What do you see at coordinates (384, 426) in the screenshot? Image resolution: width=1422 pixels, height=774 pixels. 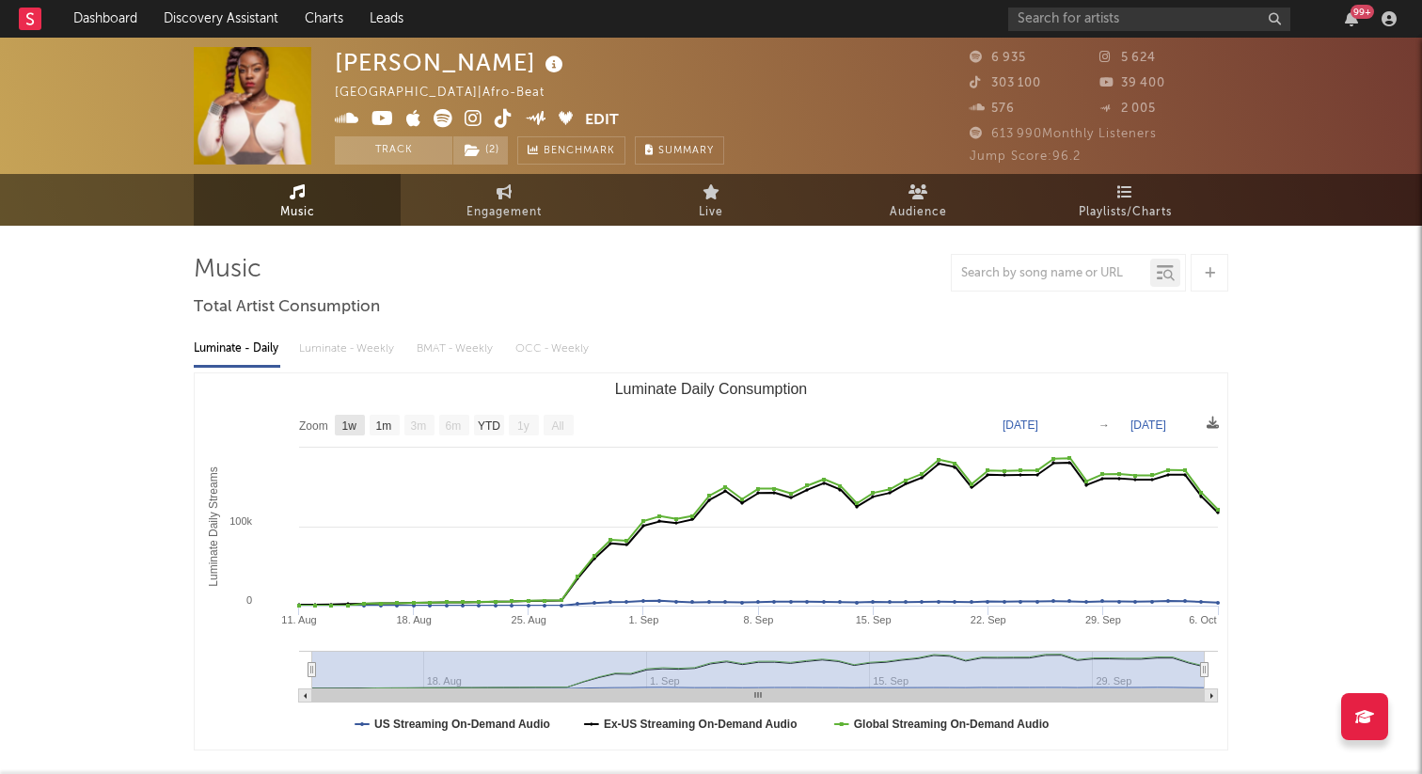 I see `text: 1m` at bounding box center [384, 426].